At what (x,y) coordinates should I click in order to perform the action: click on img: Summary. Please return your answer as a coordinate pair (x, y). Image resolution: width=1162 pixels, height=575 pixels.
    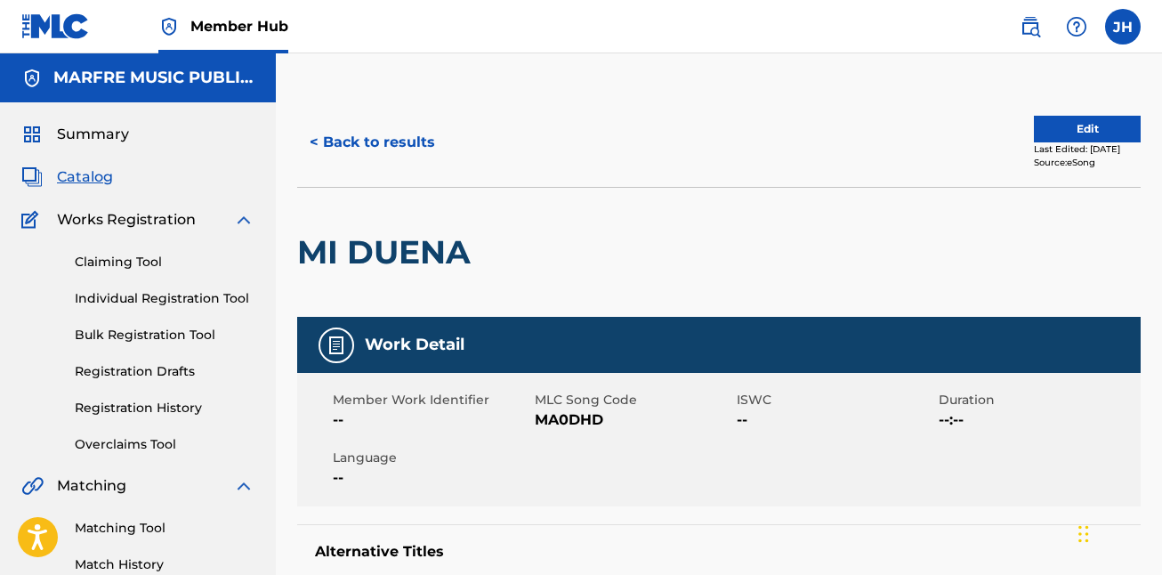
    Looking at the image, I should click on (32, 134).